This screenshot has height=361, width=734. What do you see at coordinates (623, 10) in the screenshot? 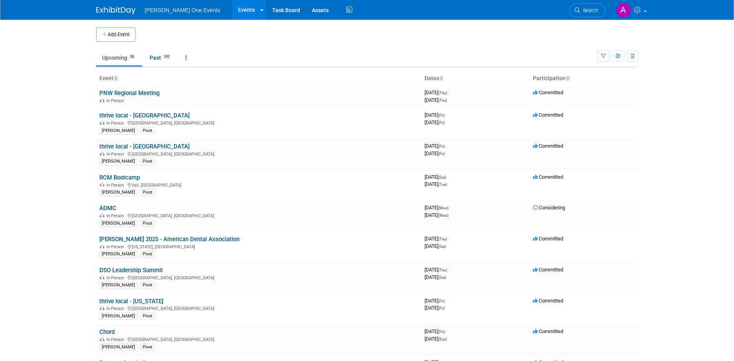
I see `img: Amanda Bartschi` at bounding box center [623, 10].